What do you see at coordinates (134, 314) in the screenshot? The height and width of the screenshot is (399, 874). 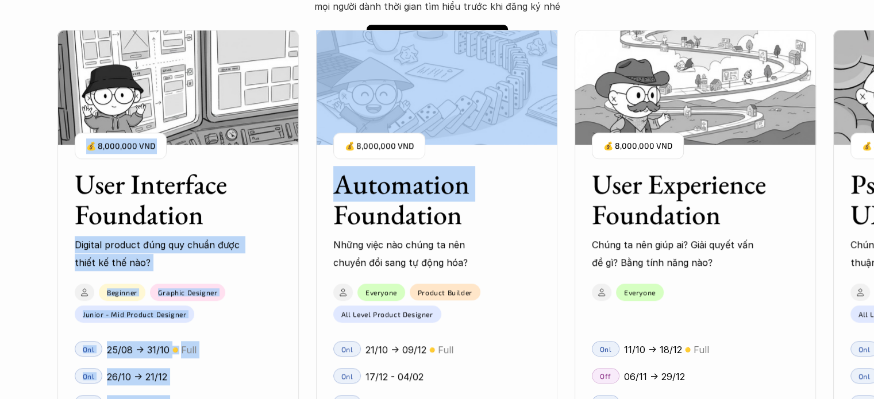 I see `p: Junior - Mid Product Designer` at bounding box center [134, 314].